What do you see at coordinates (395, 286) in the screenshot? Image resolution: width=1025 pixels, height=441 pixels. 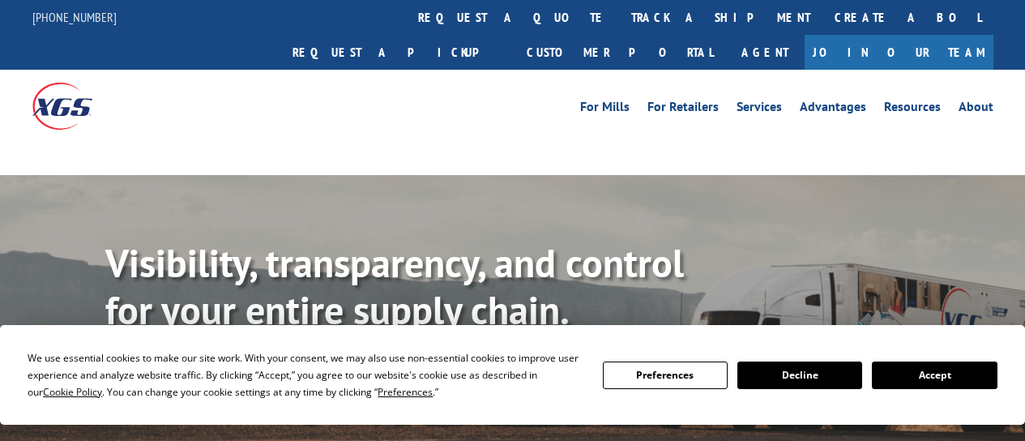 I see `b: Visibility, transparency, and control for your entire supply chain.` at bounding box center [395, 286].